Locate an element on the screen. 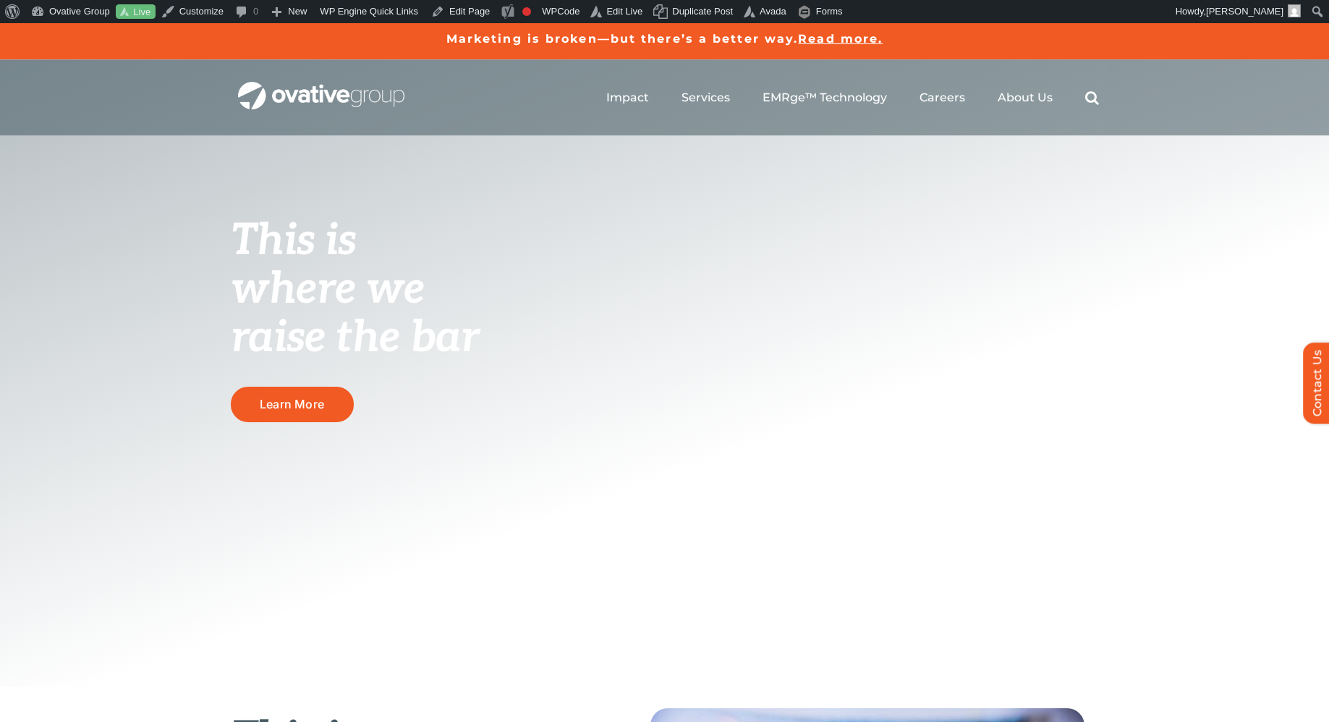  a: Learn More is located at coordinates (292, 404).